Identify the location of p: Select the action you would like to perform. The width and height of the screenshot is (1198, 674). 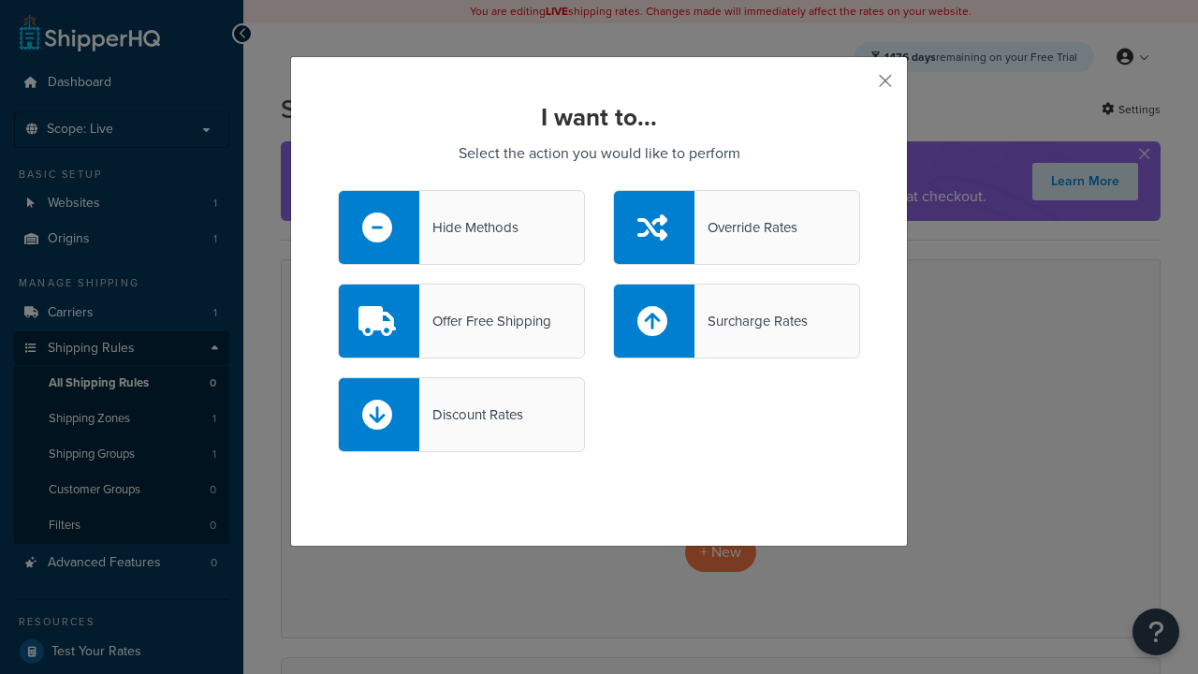
(599, 154).